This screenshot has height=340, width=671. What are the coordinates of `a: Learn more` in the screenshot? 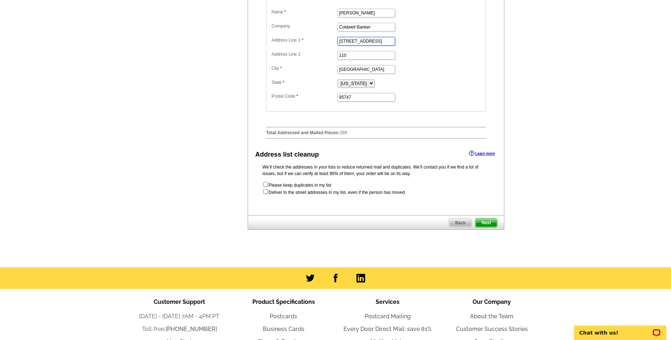 It's located at (482, 153).